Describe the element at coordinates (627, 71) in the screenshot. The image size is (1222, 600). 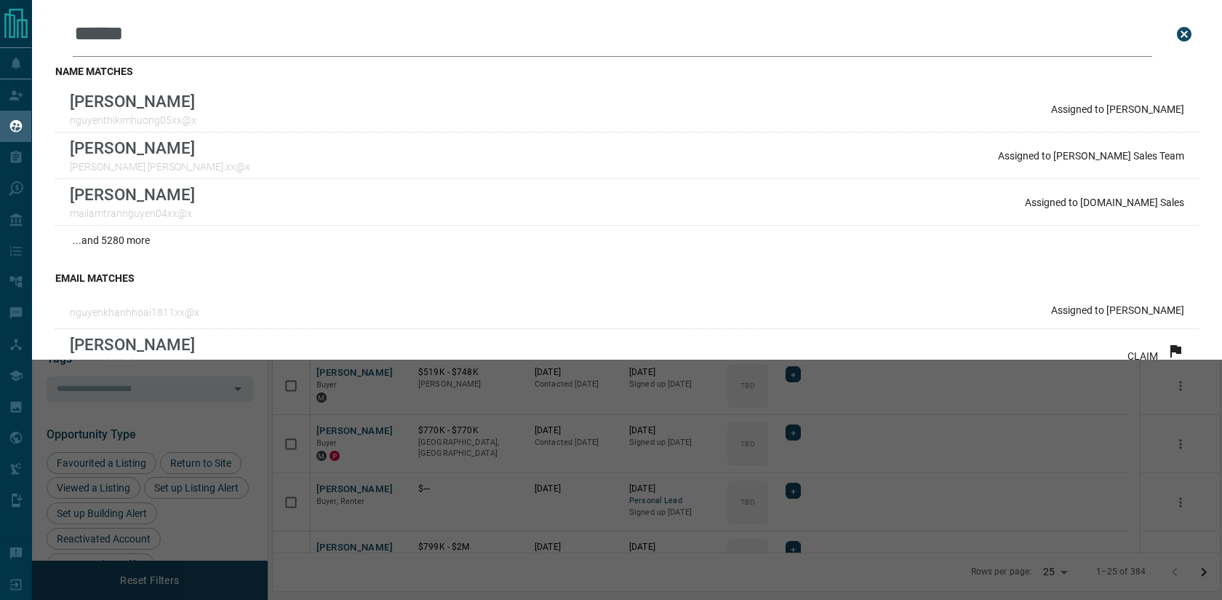
I see `h3: name matches` at that location.